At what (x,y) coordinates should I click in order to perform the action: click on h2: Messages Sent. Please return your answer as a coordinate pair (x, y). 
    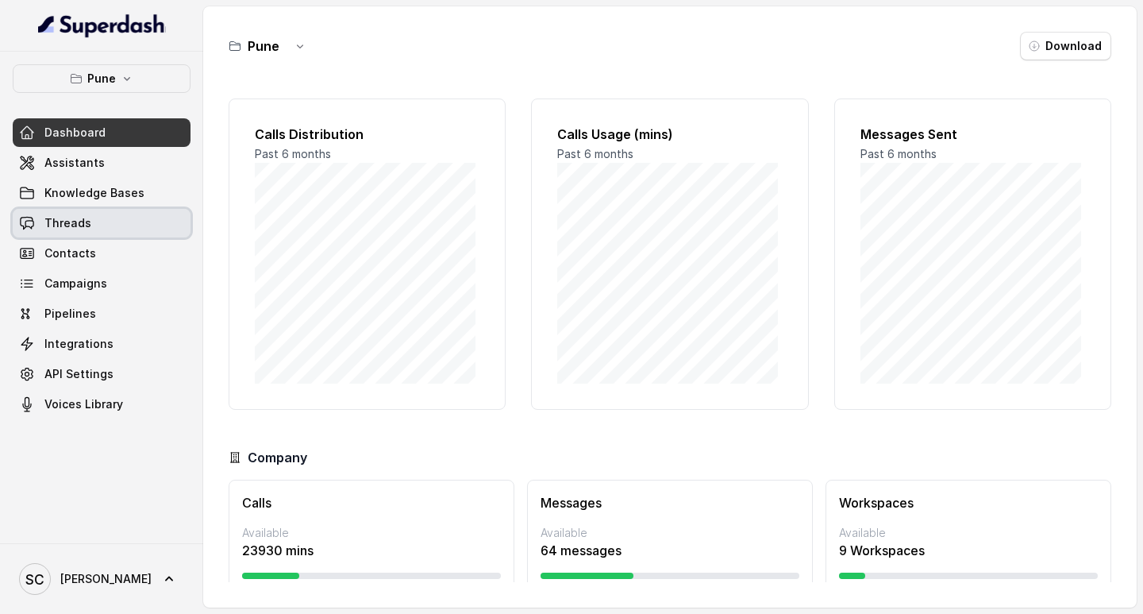
    Looking at the image, I should click on (972, 134).